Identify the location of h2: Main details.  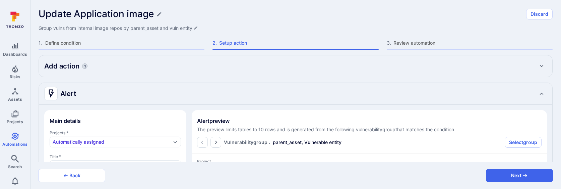
(65, 121).